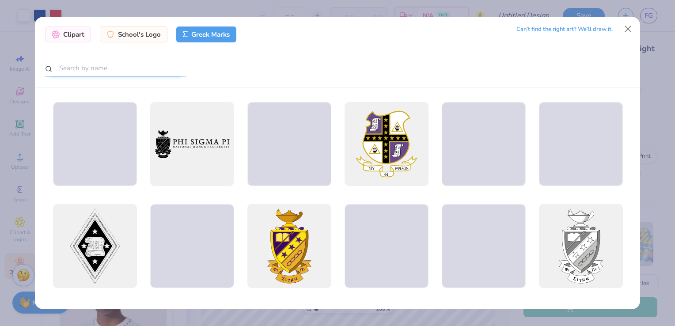 Image resolution: width=675 pixels, height=326 pixels. Describe the element at coordinates (68, 34) in the screenshot. I see `div: Clipart` at that location.